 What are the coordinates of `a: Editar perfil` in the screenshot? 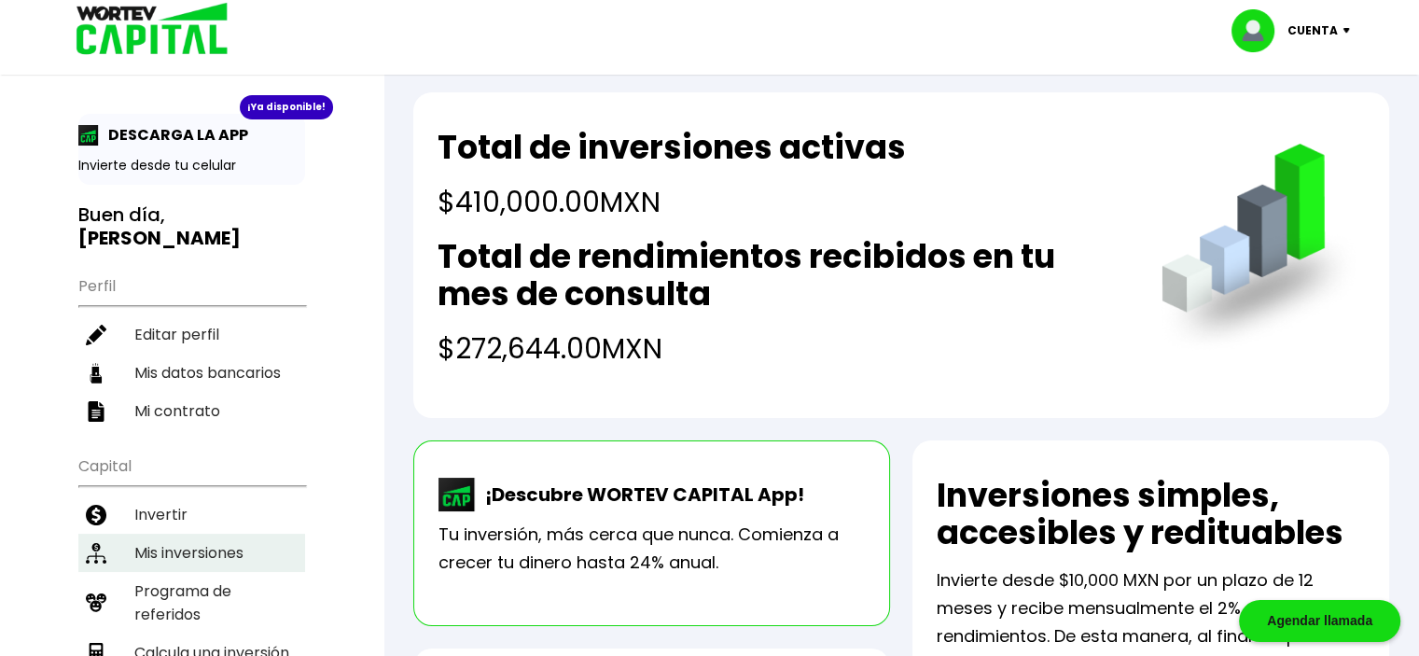 It's located at (191, 334).